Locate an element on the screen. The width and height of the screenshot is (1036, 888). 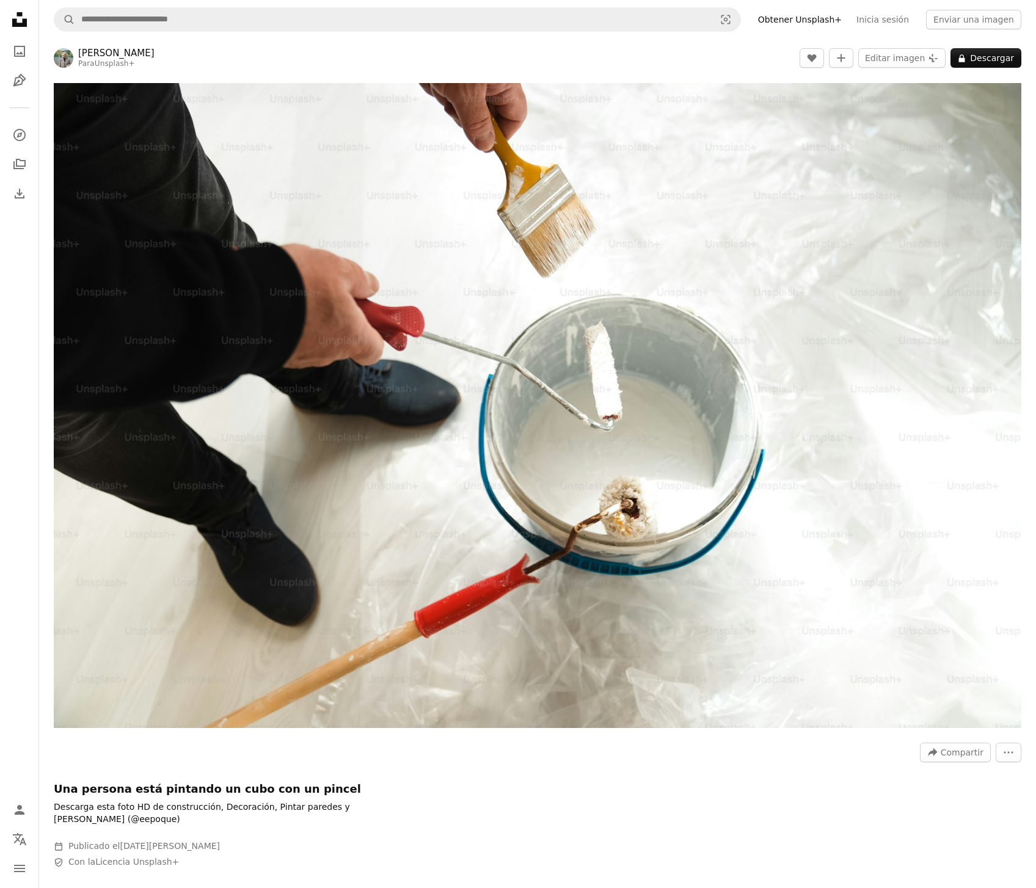
a: Fotos is located at coordinates (20, 51).